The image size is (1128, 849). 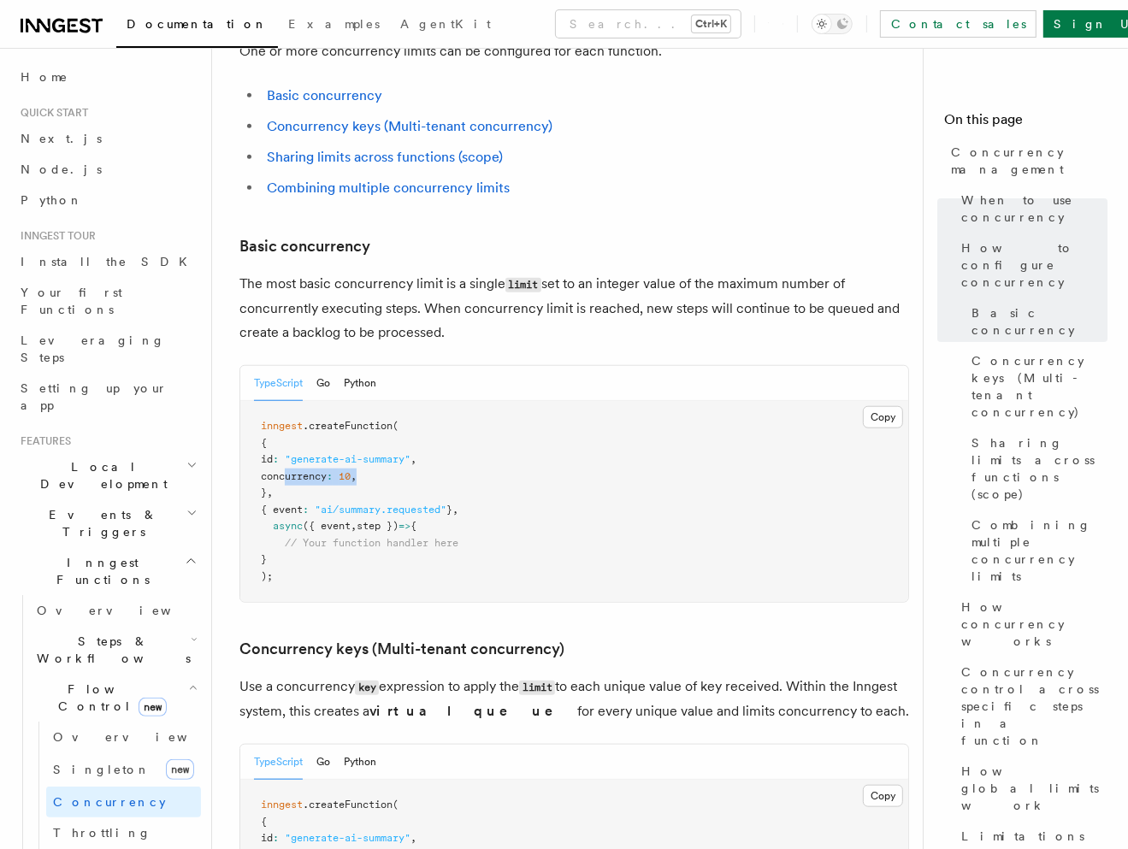 What do you see at coordinates (958, 24) in the screenshot?
I see `a: Contact sales` at bounding box center [958, 24].